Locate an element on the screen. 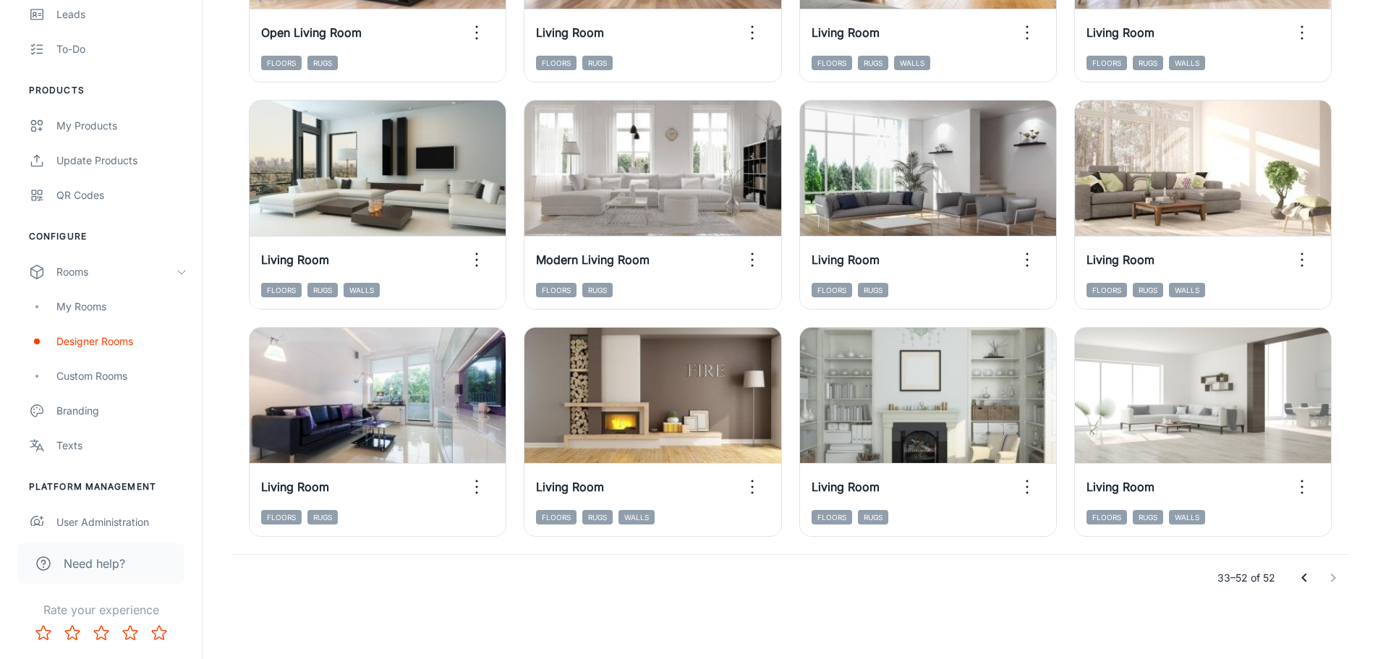  div: User Administration is located at coordinates (122, 522).